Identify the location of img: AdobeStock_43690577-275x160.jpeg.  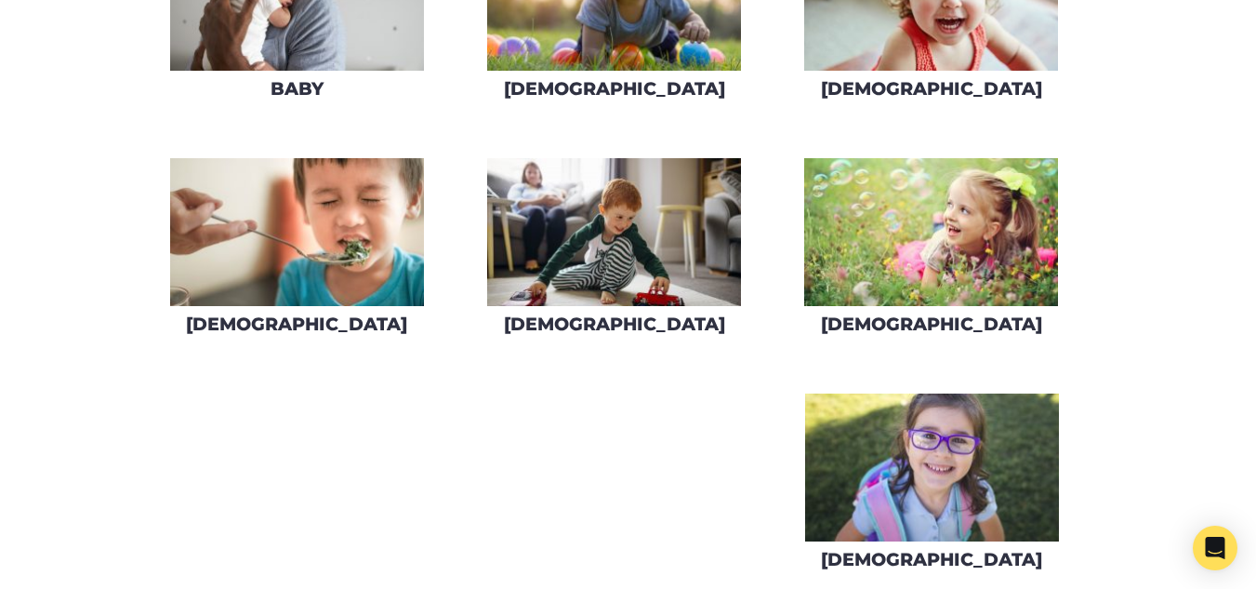
(931, 232).